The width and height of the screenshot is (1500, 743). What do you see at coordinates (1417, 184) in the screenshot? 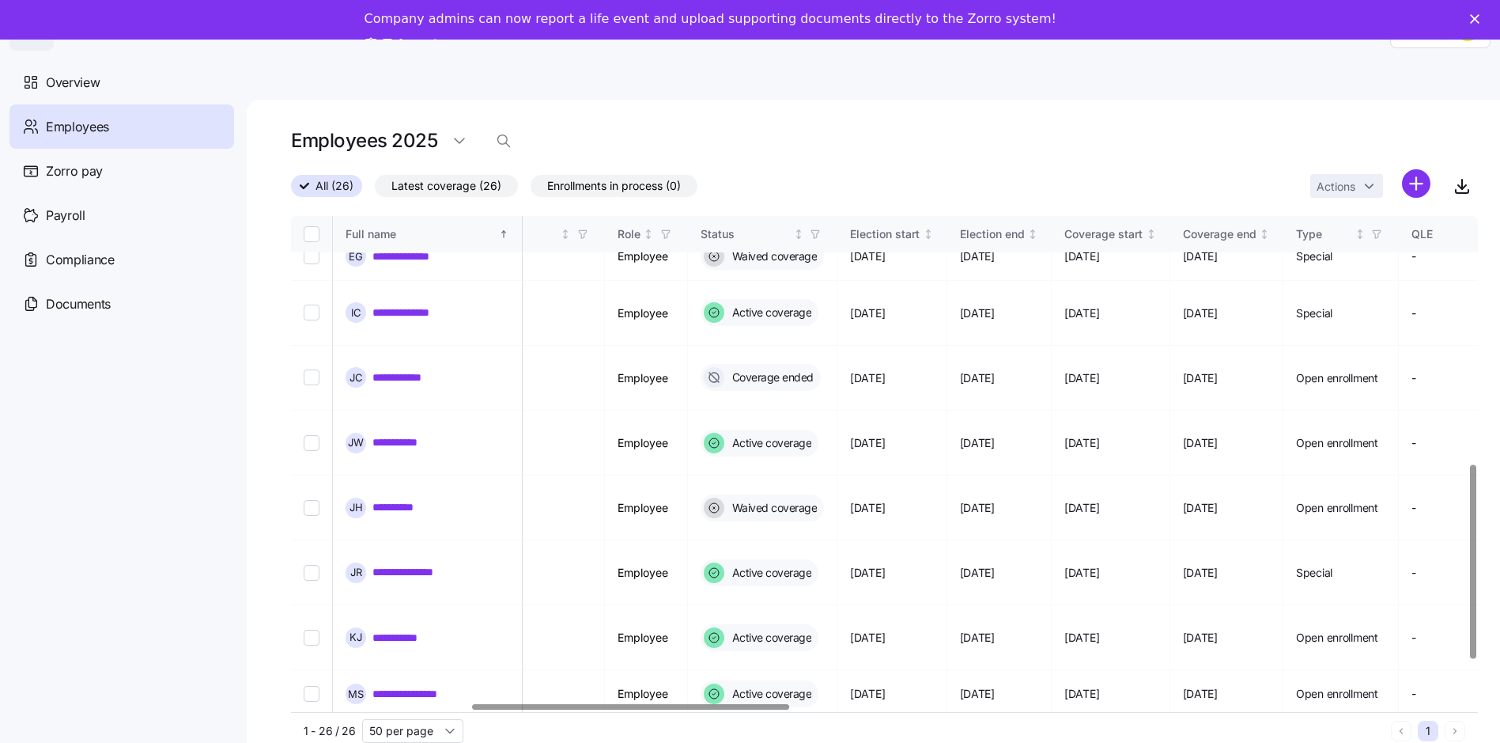
I see `svg: add icon` at bounding box center [1417, 184].